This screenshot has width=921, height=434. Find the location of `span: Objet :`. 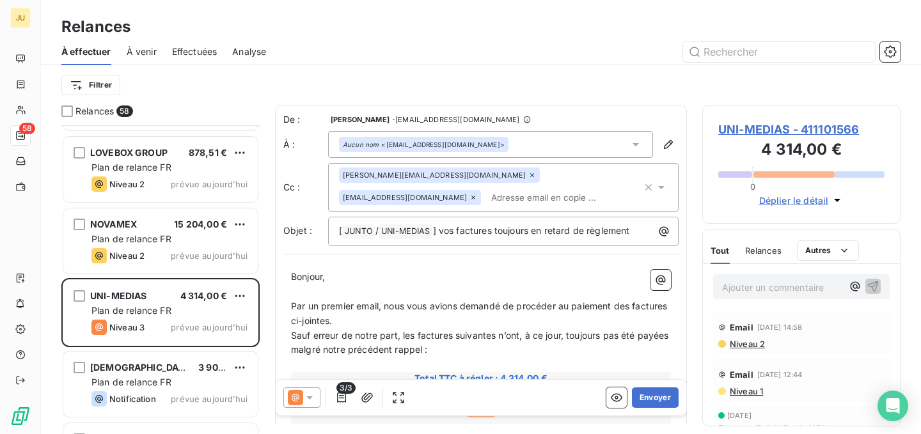

span: Objet : is located at coordinates (297, 230).